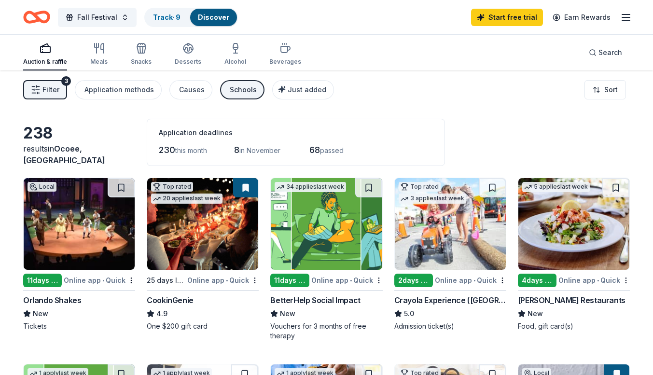 Image resolution: width=653 pixels, height=375 pixels. What do you see at coordinates (213, 17) in the screenshot?
I see `a: Discover` at bounding box center [213, 17].